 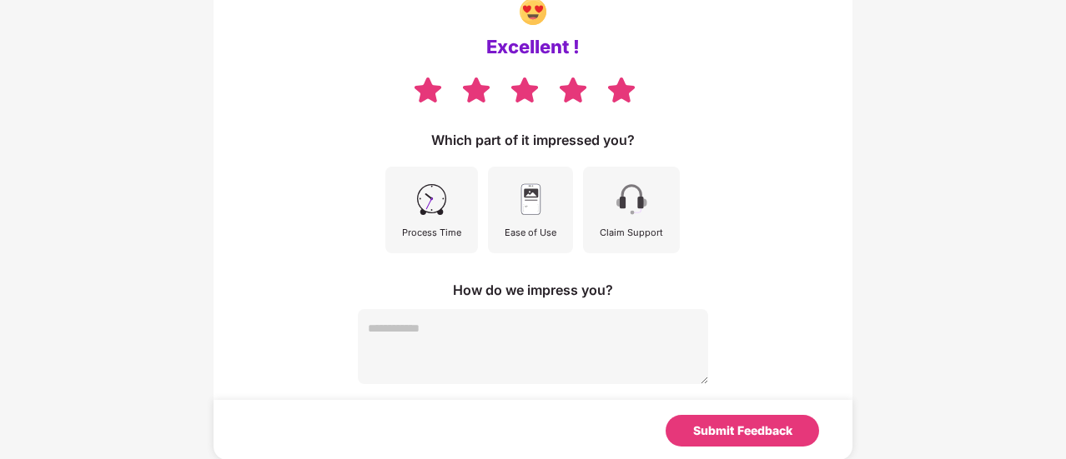 I want to click on div: Excellent !, so click(x=533, y=47).